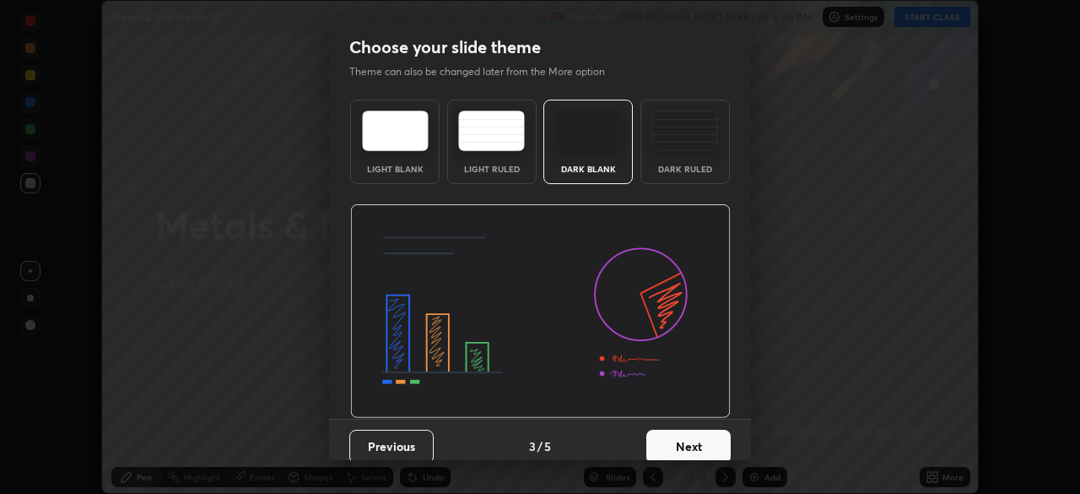 This screenshot has height=494, width=1080. What do you see at coordinates (395, 169) in the screenshot?
I see `div: Light Blank` at bounding box center [395, 169].